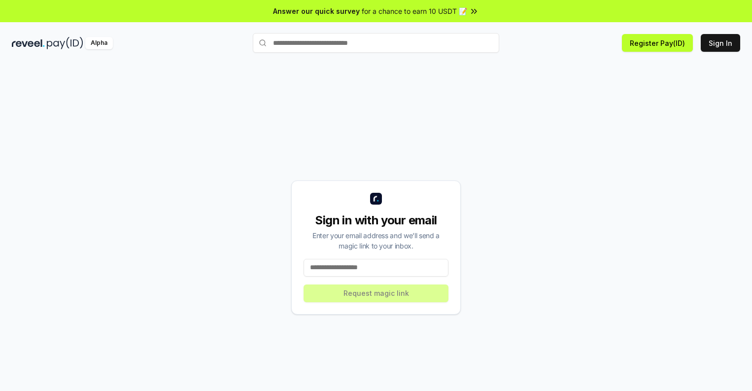 This screenshot has width=752, height=391. I want to click on button: Register Pay(ID), so click(657, 43).